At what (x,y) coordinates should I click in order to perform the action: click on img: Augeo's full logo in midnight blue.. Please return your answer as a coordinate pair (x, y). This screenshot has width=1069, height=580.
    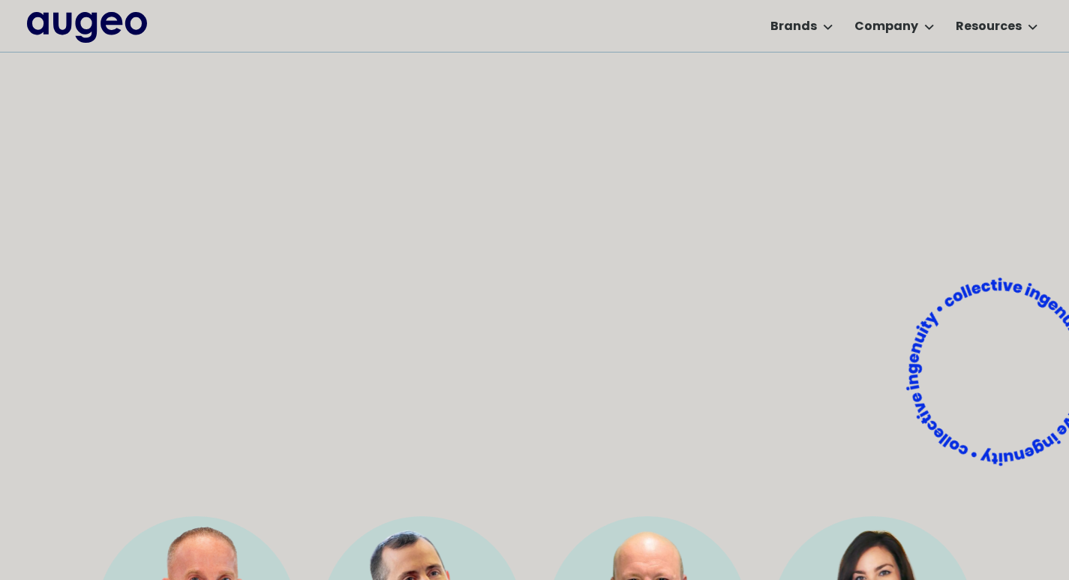
    Looking at the image, I should click on (87, 27).